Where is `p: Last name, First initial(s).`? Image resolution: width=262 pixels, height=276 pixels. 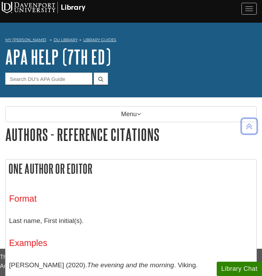
p: Last name, First initial(s). is located at coordinates (131, 221).